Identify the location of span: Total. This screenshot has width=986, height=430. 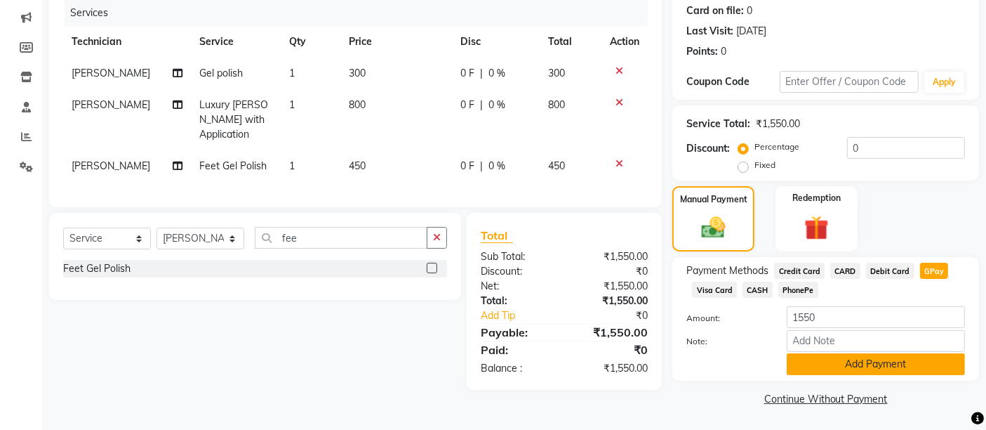
(497, 235).